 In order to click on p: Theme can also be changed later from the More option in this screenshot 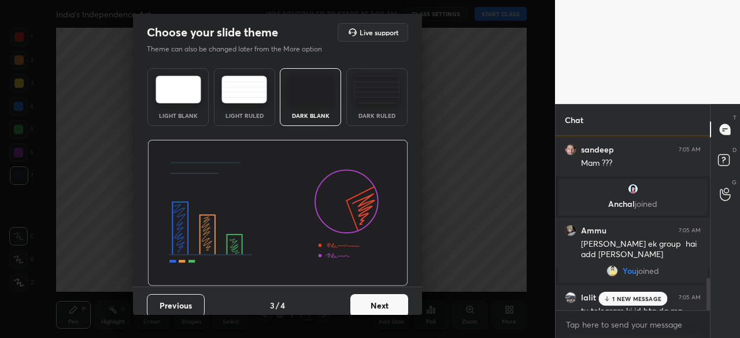, I will do `click(240, 49)`.